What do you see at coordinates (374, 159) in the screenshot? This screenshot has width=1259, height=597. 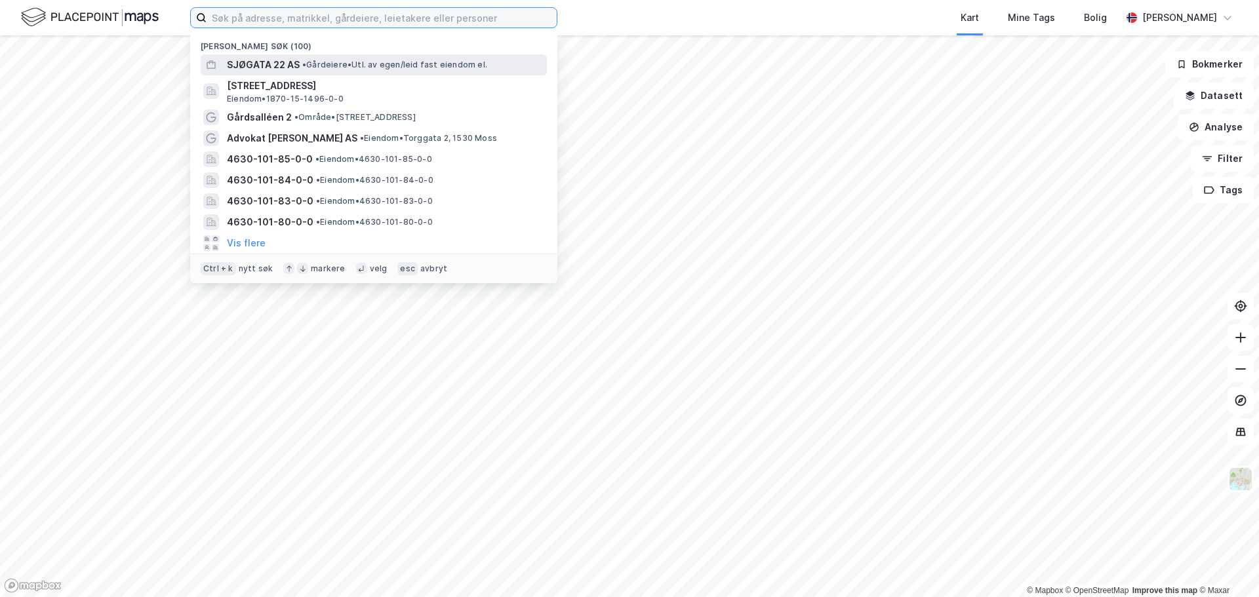 I see `span: Eiendom • 4630-101-85-0-0` at bounding box center [374, 159].